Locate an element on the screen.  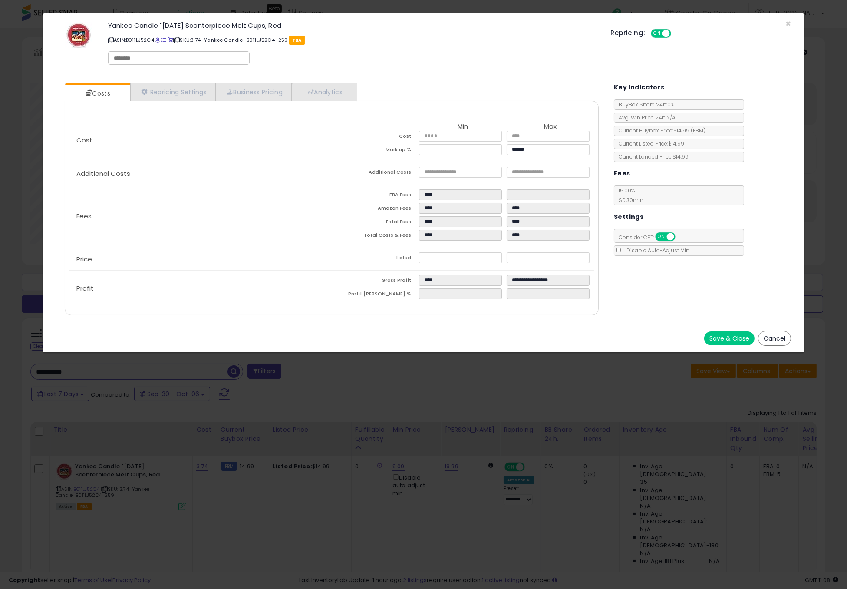
td: Listed is located at coordinates (375, 259).